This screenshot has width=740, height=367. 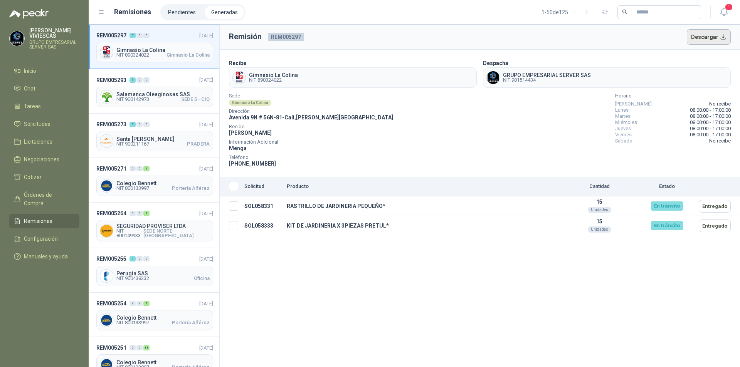 What do you see at coordinates (624, 12) in the screenshot?
I see `span: search` at bounding box center [624, 12].